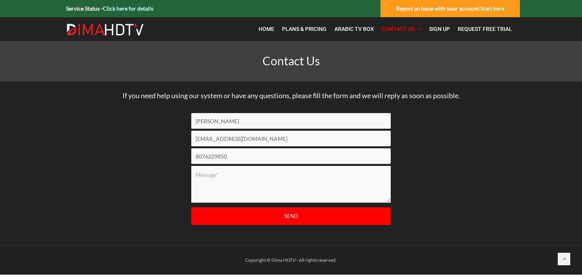 Image resolution: width=582 pixels, height=277 pixels. I want to click on a: Sign Up, so click(439, 29).